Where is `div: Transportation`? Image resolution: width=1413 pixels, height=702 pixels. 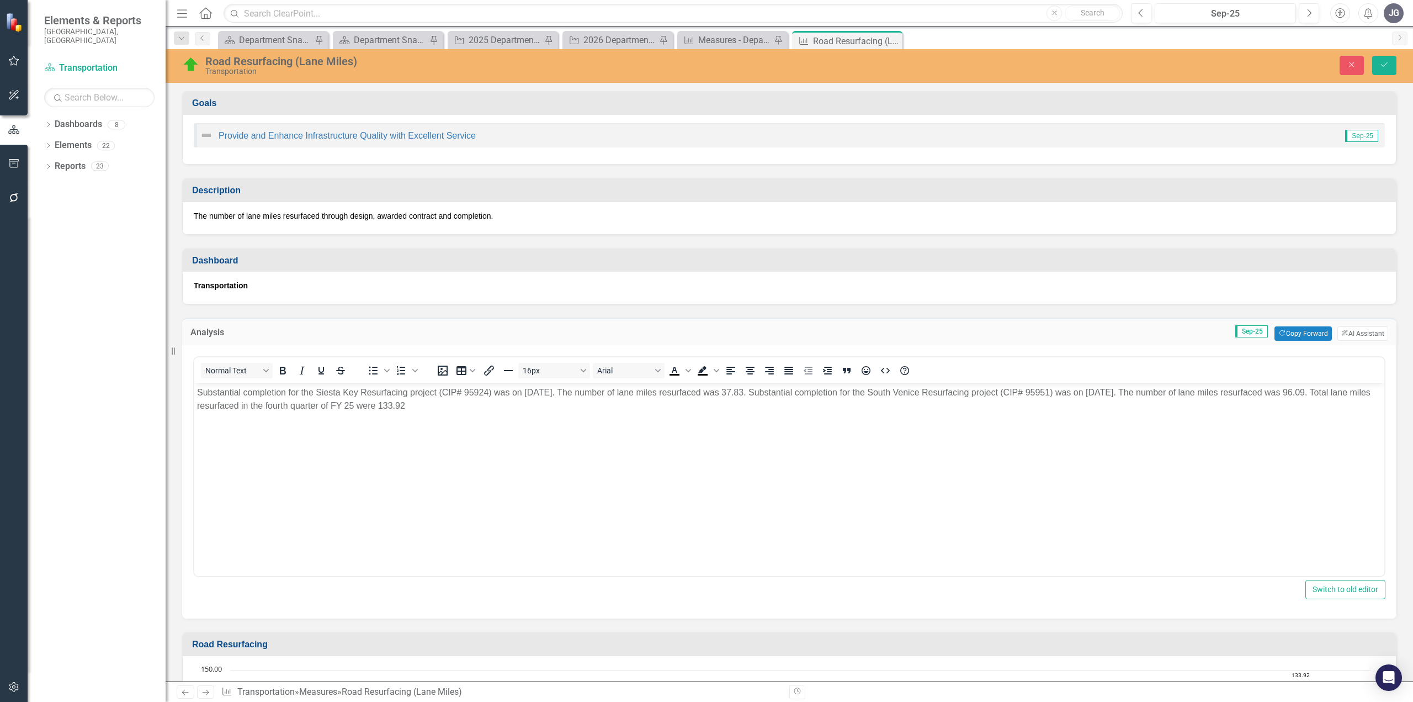
div: Transportation is located at coordinates (538, 71).